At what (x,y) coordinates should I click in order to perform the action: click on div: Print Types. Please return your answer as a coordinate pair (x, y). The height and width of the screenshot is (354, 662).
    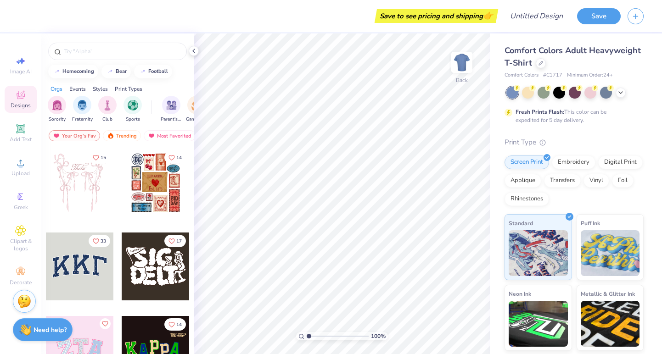
    Looking at the image, I should click on (129, 89).